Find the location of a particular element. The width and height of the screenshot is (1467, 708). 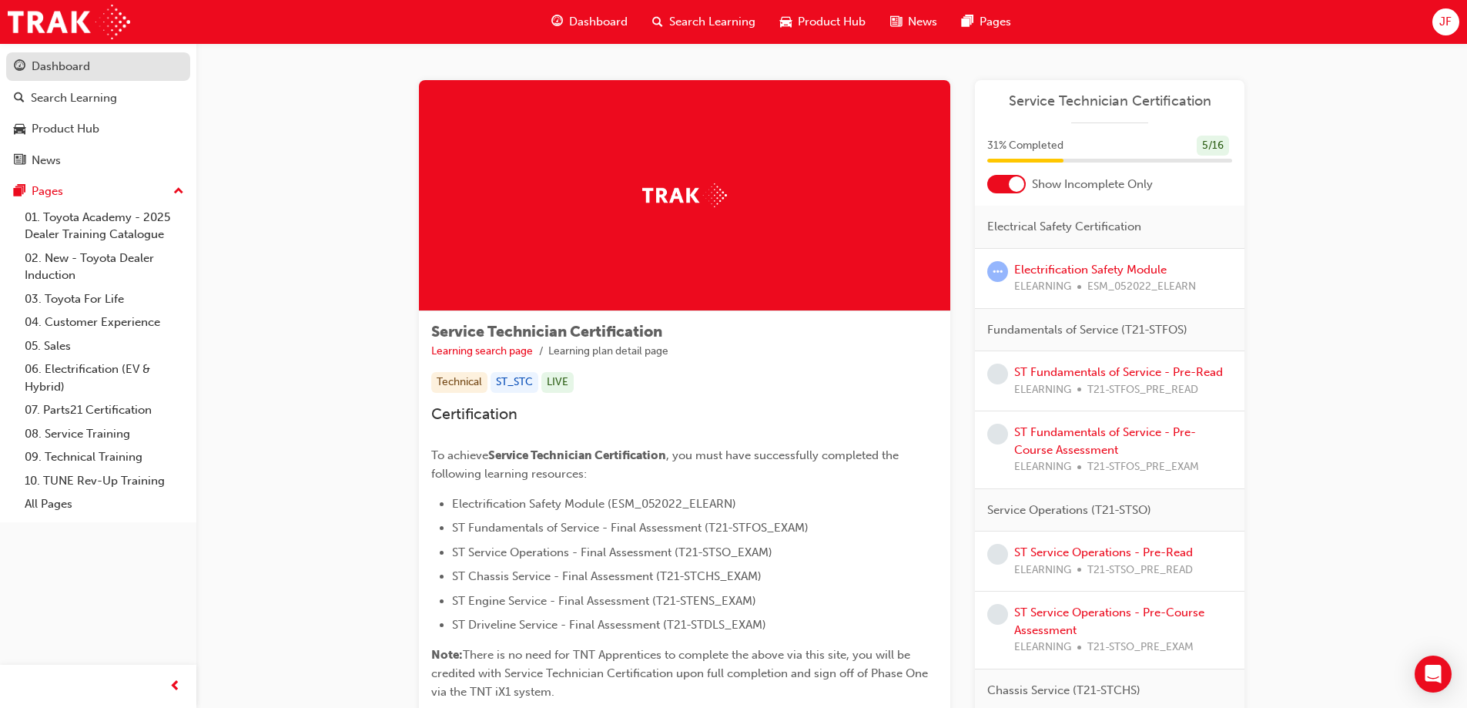

span: 31 % Completed is located at coordinates (1025, 146).